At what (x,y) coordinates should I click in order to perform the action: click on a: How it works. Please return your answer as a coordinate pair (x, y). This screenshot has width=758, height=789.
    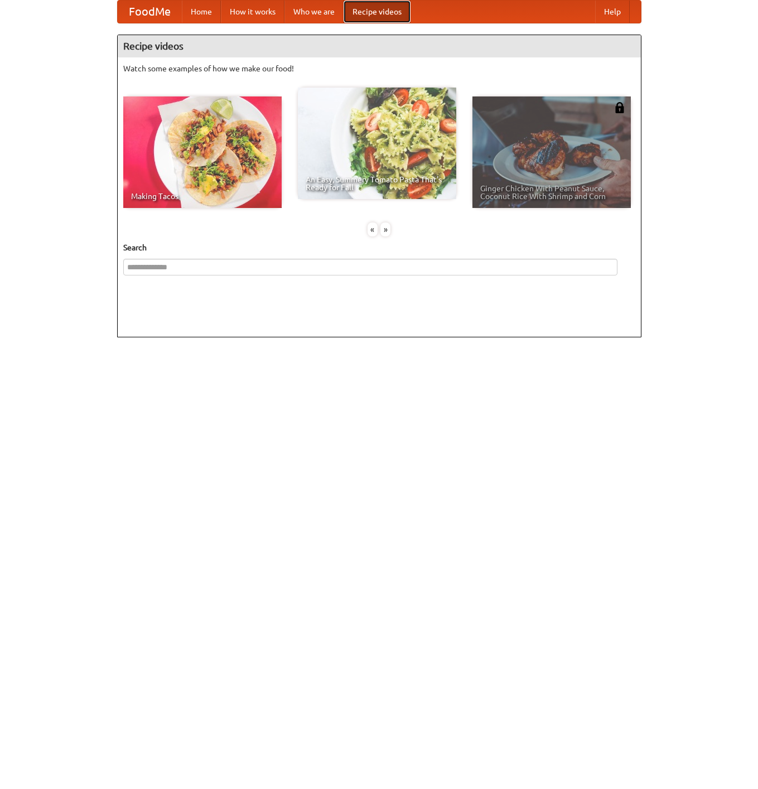
    Looking at the image, I should click on (253, 12).